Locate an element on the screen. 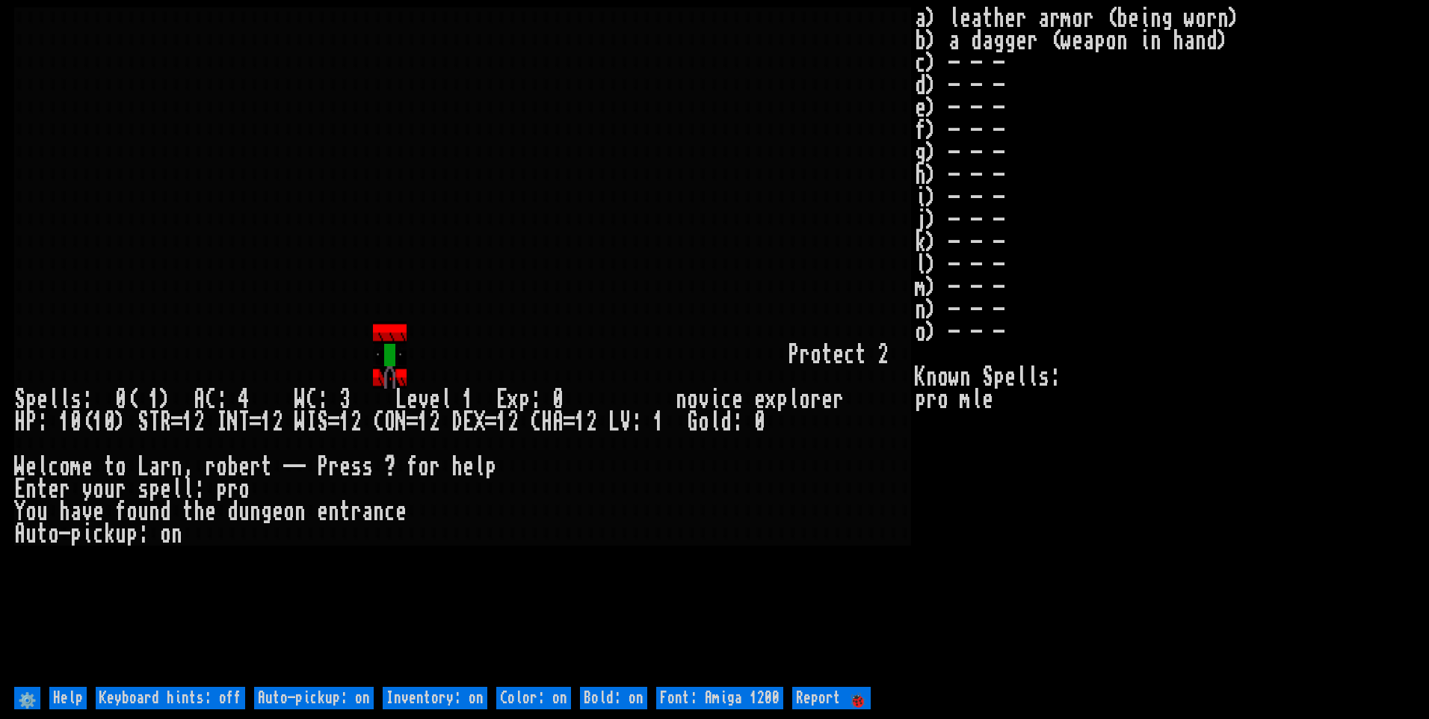  input: Inventory: on is located at coordinates (435, 698).